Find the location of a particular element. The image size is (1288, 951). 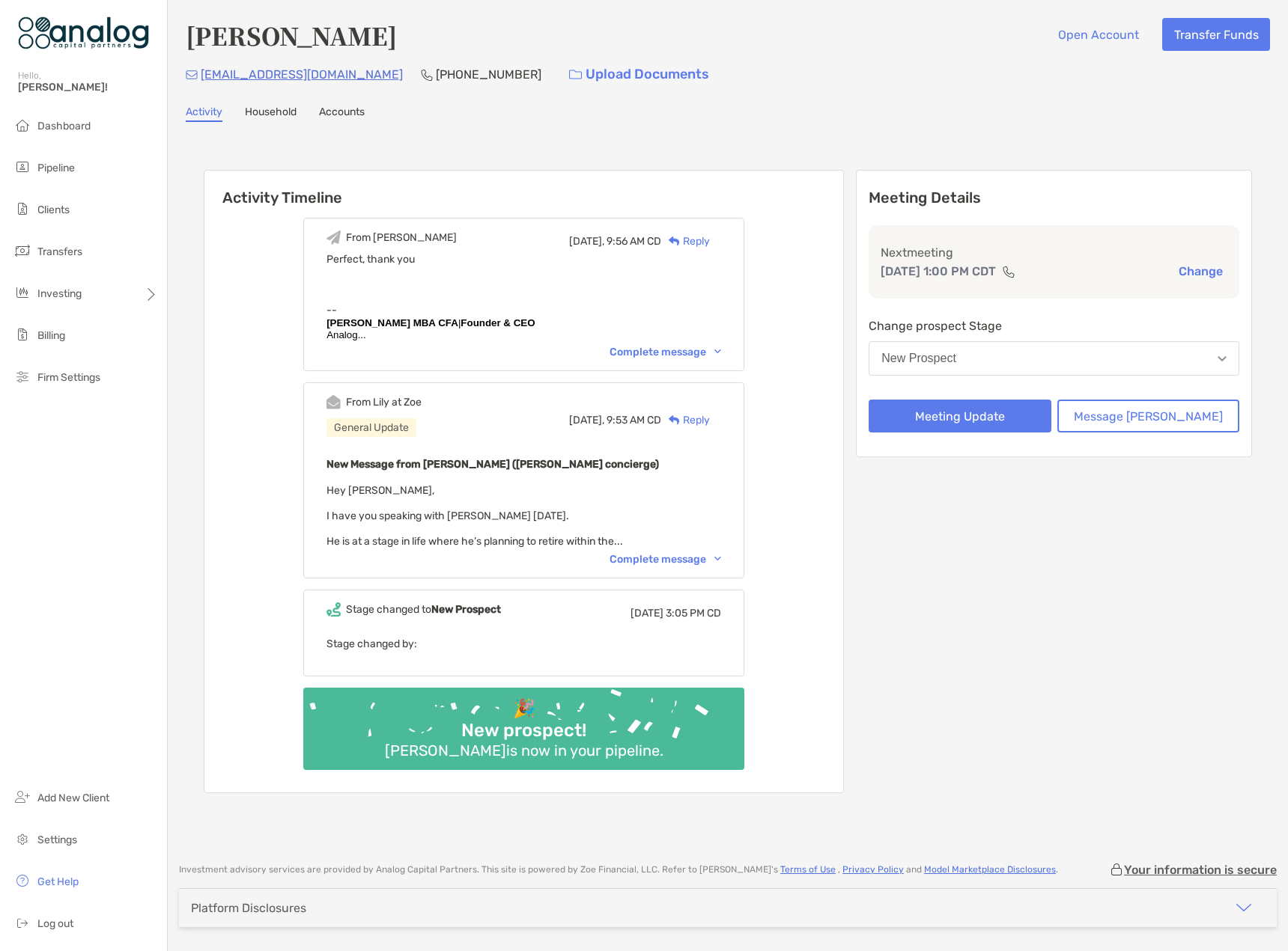

button: Open Account is located at coordinates (1098, 34).